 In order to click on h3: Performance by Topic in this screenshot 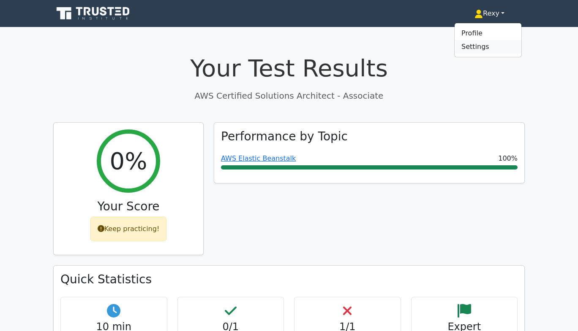, I will do `click(284, 137)`.